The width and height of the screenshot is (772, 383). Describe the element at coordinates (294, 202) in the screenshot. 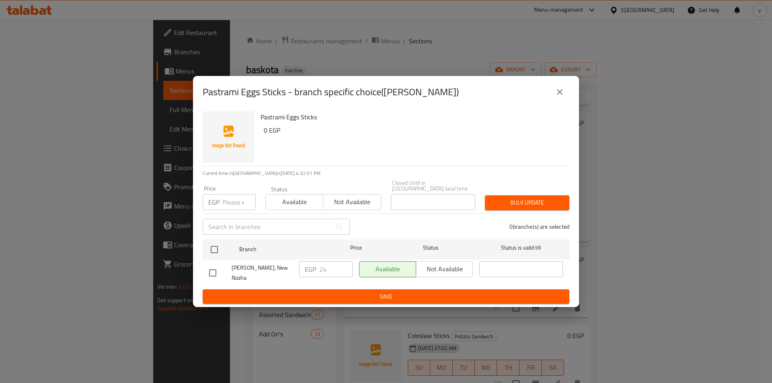

I see `span: Available` at that location.